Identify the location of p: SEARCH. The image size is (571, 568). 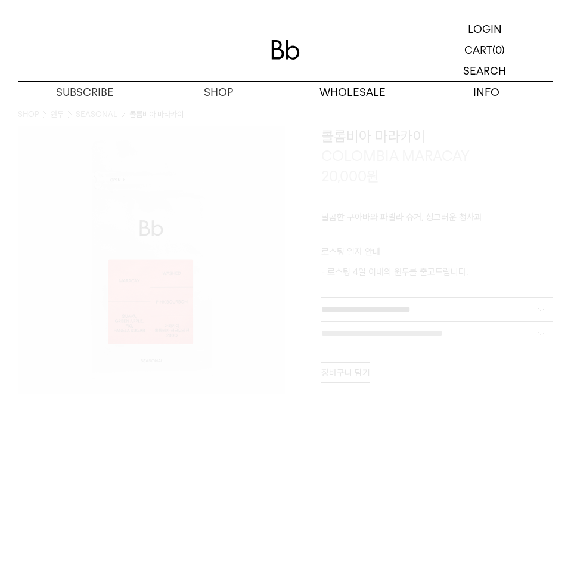
(485, 70).